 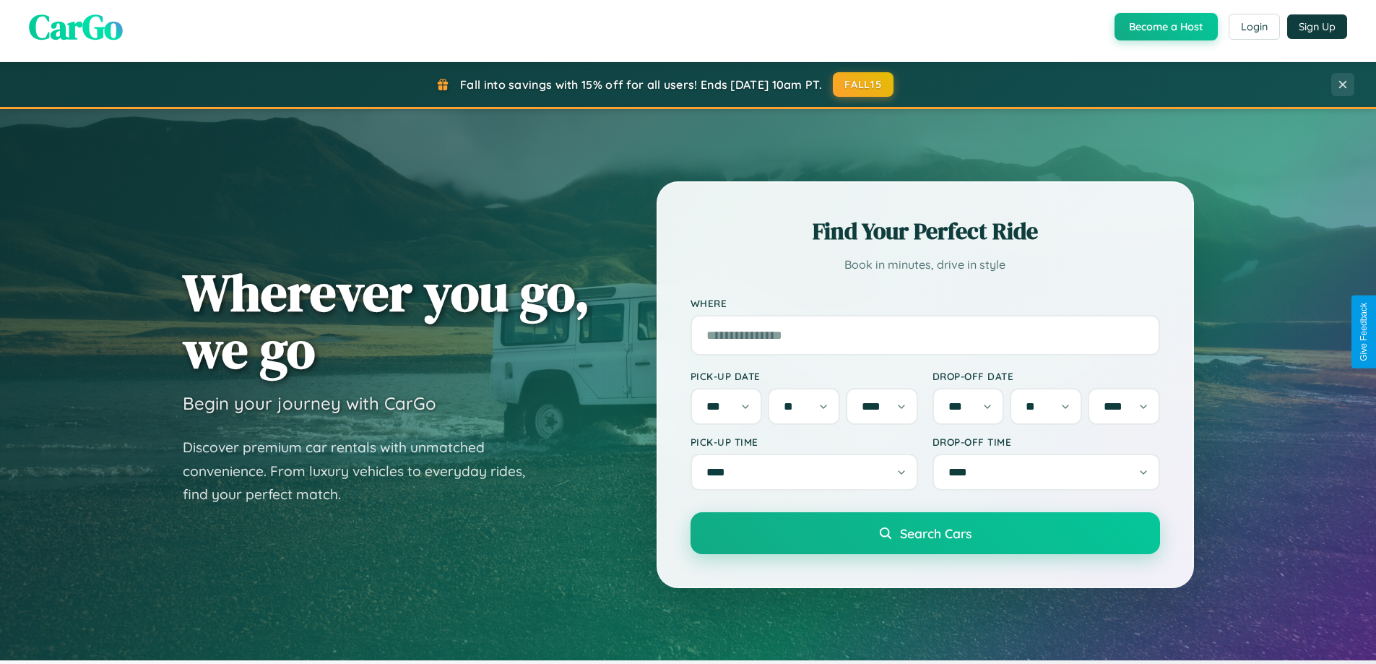 What do you see at coordinates (936, 533) in the screenshot?
I see `span: Search Cars` at bounding box center [936, 533].